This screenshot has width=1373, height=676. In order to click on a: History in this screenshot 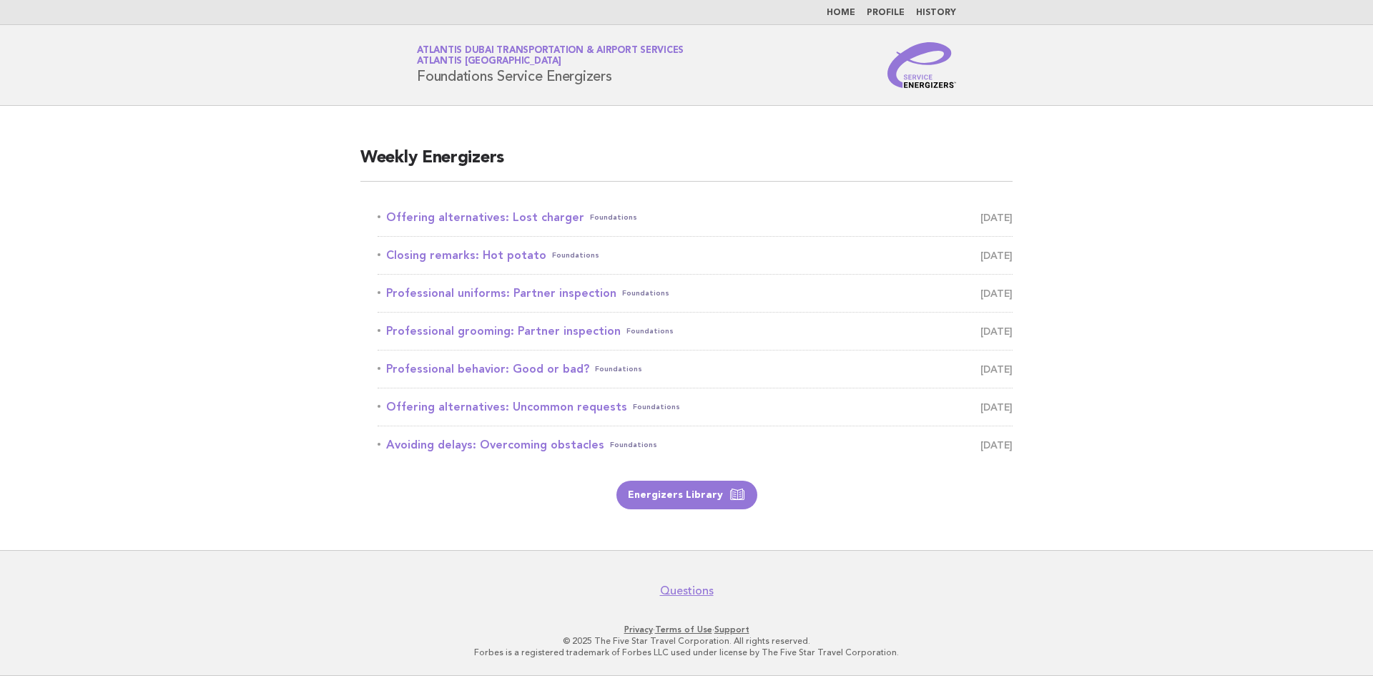, I will do `click(936, 13)`.